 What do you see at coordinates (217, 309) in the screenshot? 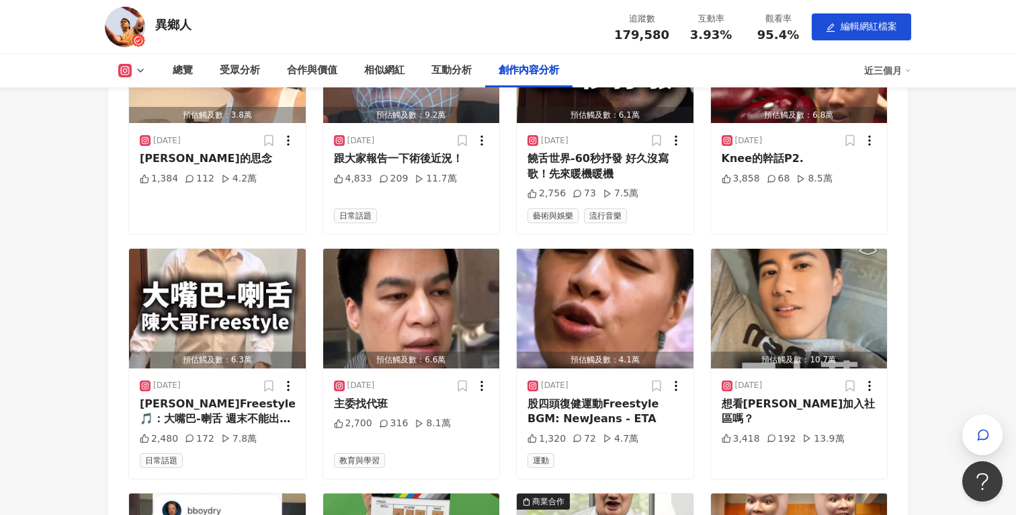
I see `button: 預估觸及數：6.3萬` at bounding box center [217, 309].